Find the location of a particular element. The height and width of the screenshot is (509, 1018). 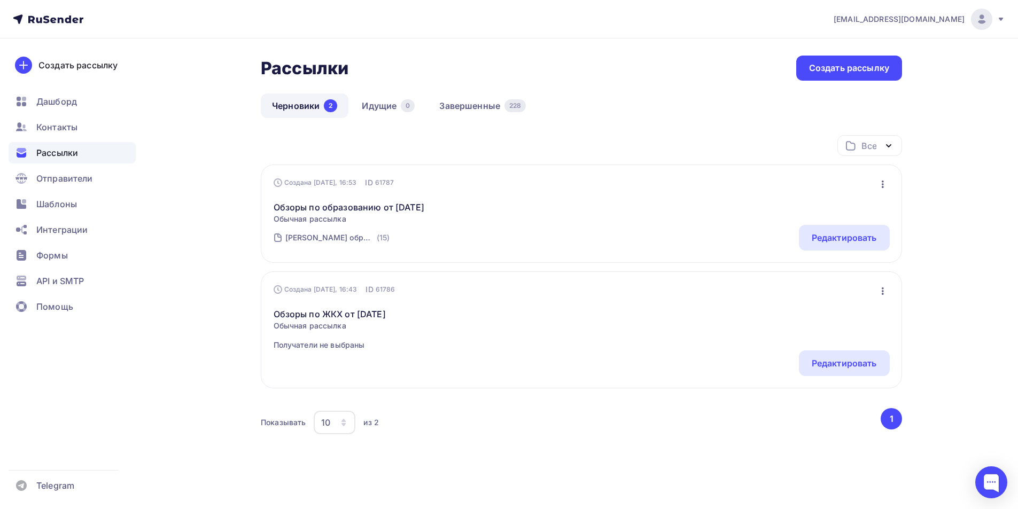

a: Отправители is located at coordinates (72, 179).